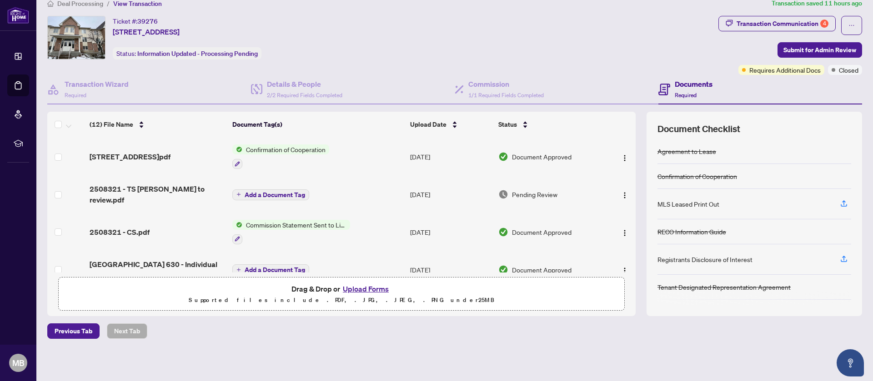 The height and width of the screenshot is (381, 873). Describe the element at coordinates (686, 151) in the screenshot. I see `div: Agreement to Lease` at that location.